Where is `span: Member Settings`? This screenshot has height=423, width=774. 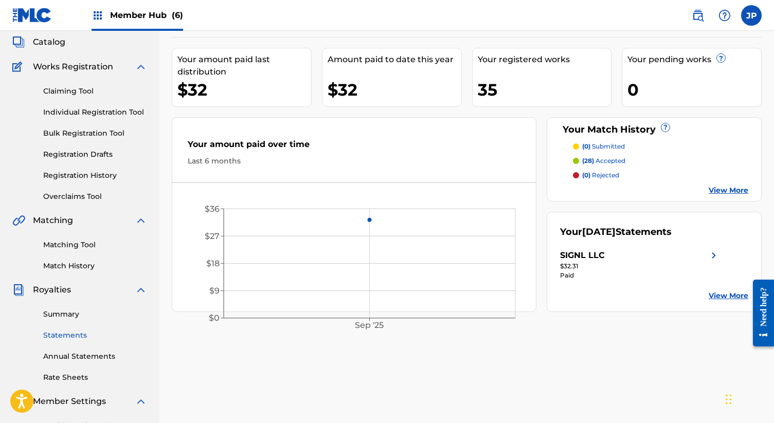
span: Member Settings is located at coordinates (69, 402).